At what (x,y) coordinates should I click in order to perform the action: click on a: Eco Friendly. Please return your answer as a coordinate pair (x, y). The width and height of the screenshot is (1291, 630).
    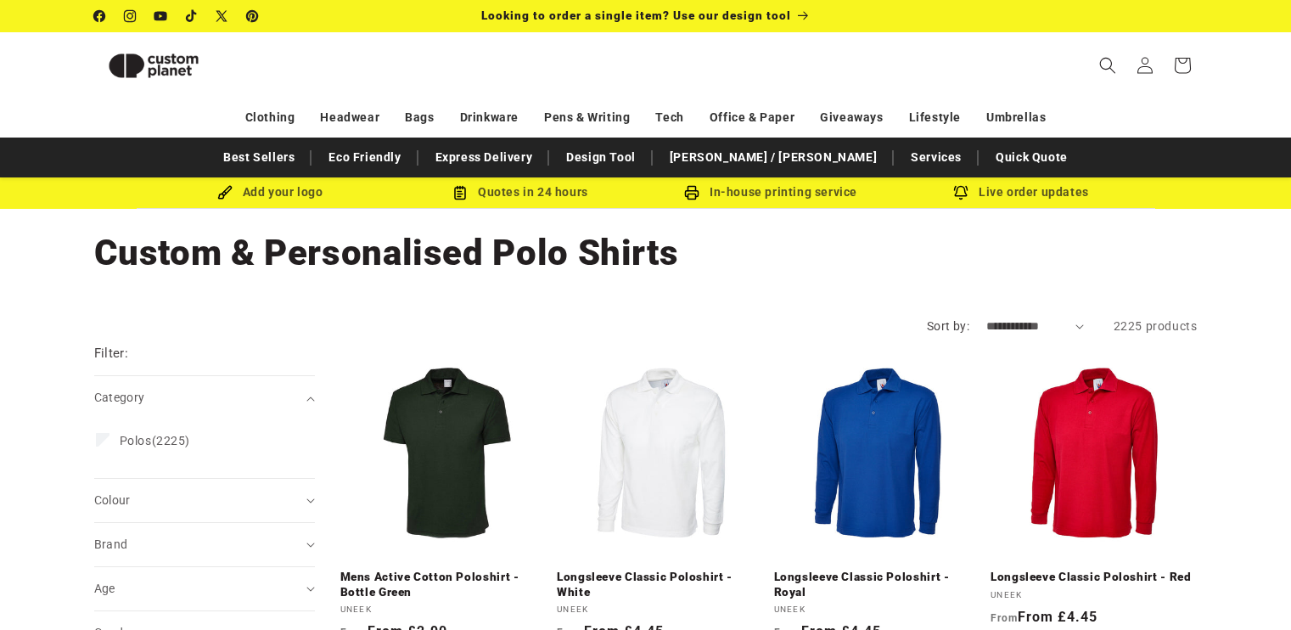
    Looking at the image, I should click on (364, 157).